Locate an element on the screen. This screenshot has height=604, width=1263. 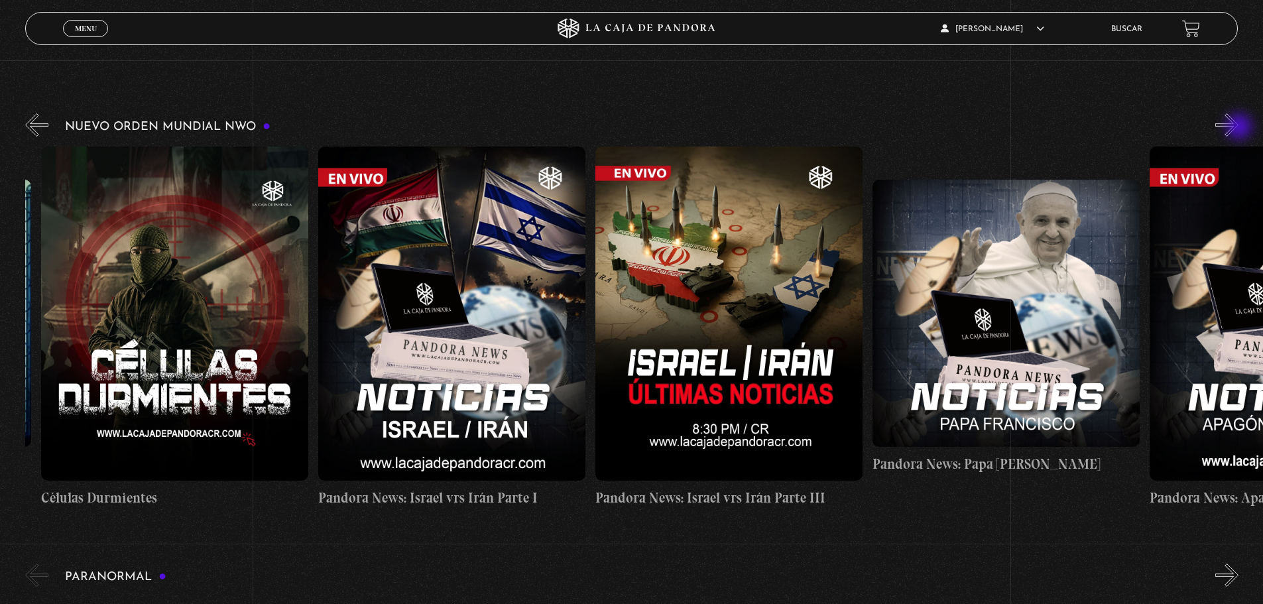
a: Pandora News: Israel vrs Irán Parte III is located at coordinates (729, 328).